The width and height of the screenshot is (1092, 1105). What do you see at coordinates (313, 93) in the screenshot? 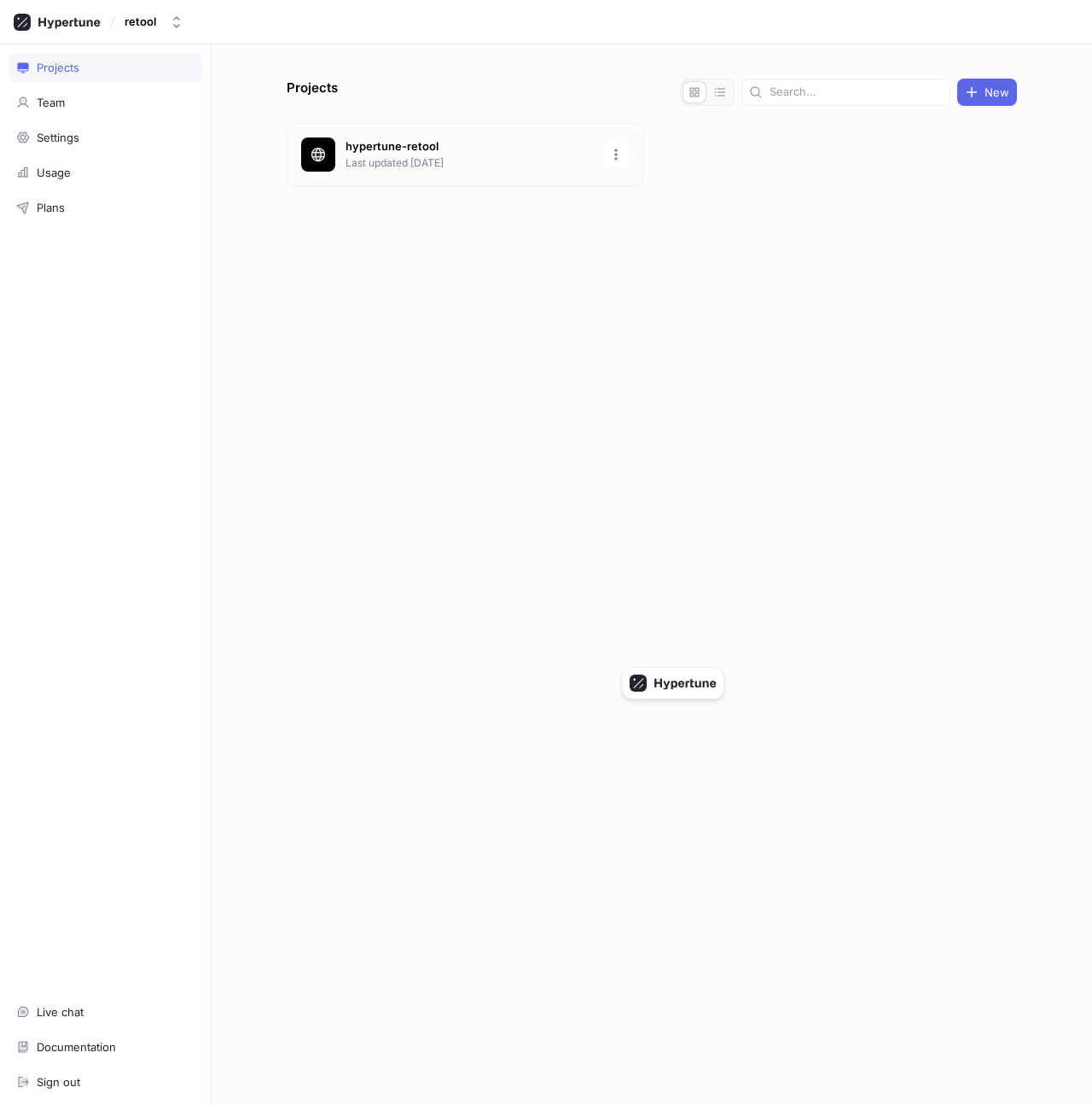
I see `p: Projects` at bounding box center [313, 93].